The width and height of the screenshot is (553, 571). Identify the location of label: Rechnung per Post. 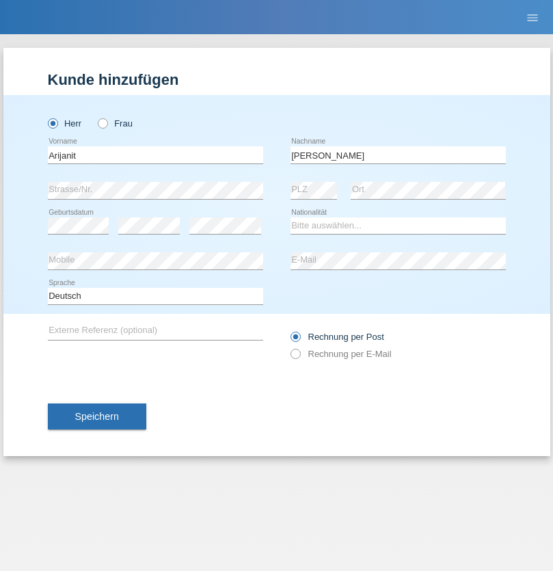
(337, 336).